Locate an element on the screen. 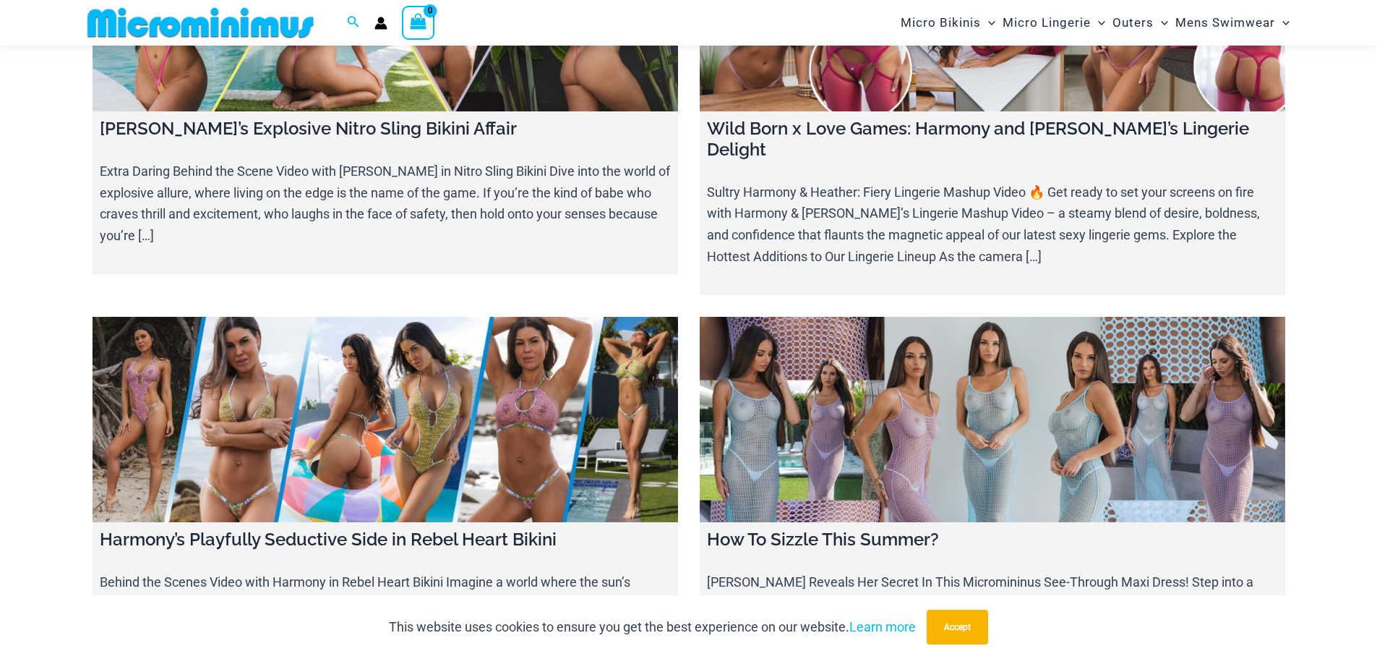  span: Mens Swimwear is located at coordinates (1226, 22).